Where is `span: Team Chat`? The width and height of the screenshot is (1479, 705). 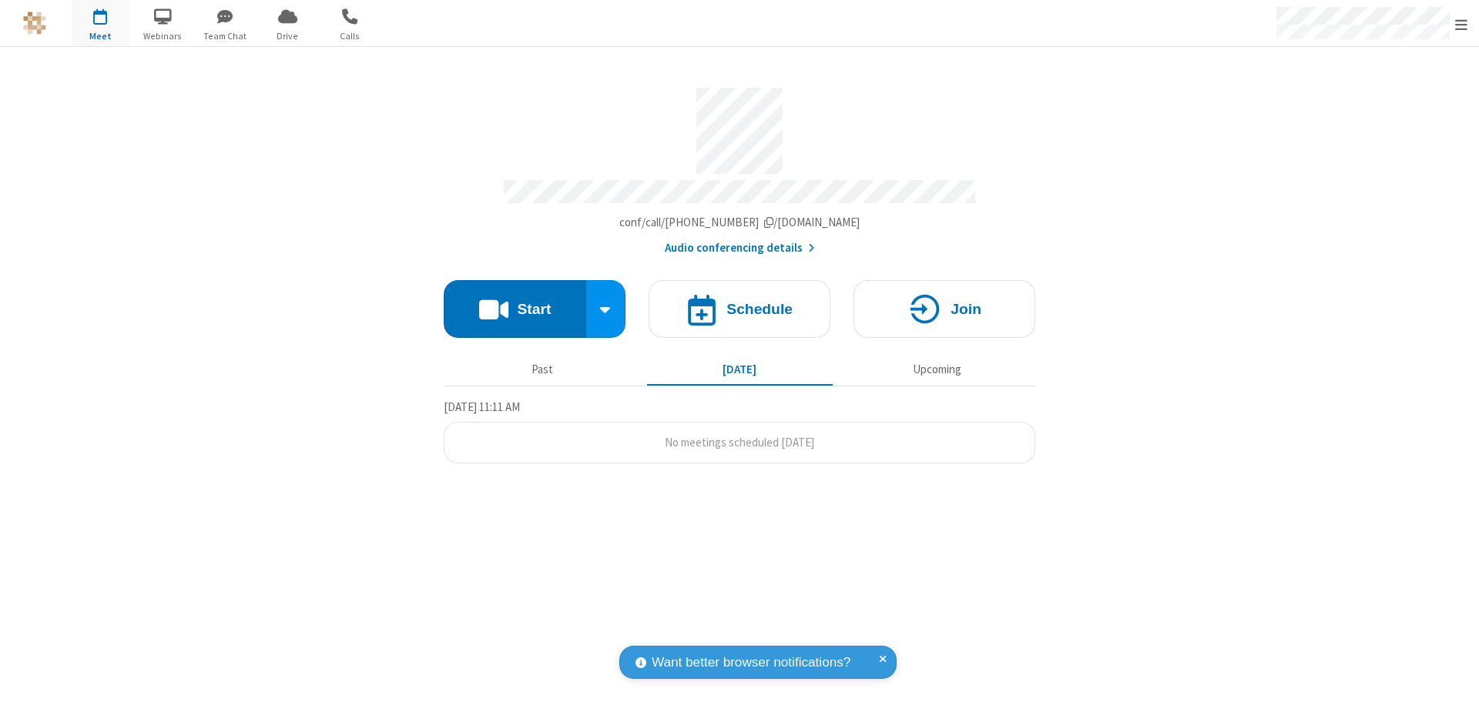
span: Team Chat is located at coordinates (225, 36).